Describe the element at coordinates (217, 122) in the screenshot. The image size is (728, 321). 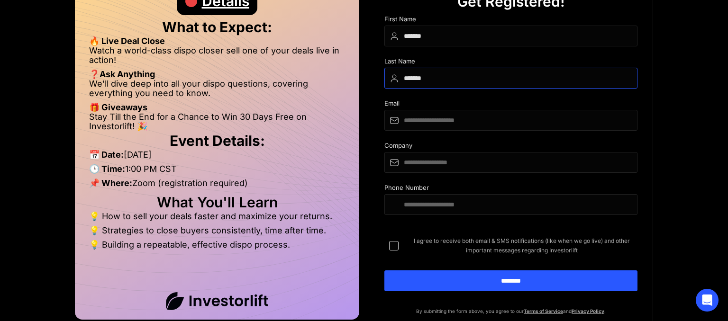
I see `li: Stay Till the End for a Chance to Win 30 Days Free on Investorlift! 🎉` at that location.